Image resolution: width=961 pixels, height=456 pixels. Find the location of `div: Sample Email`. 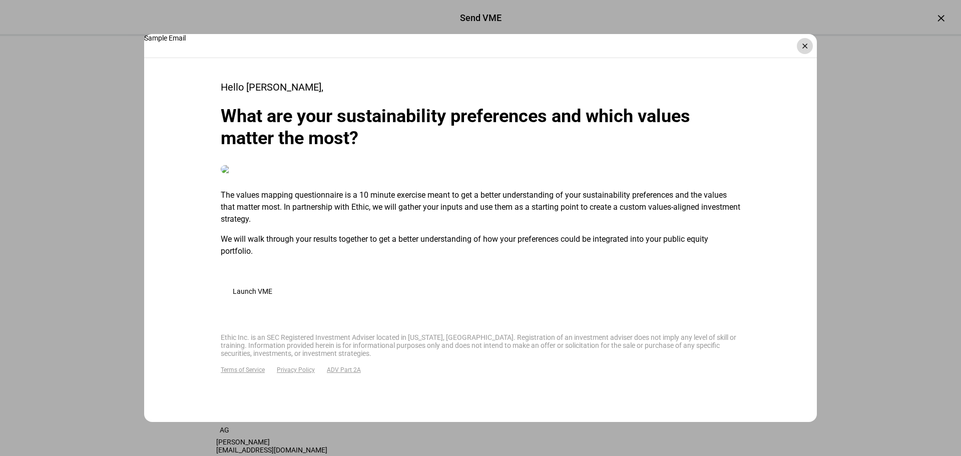

div: Sample Email is located at coordinates (480, 38).